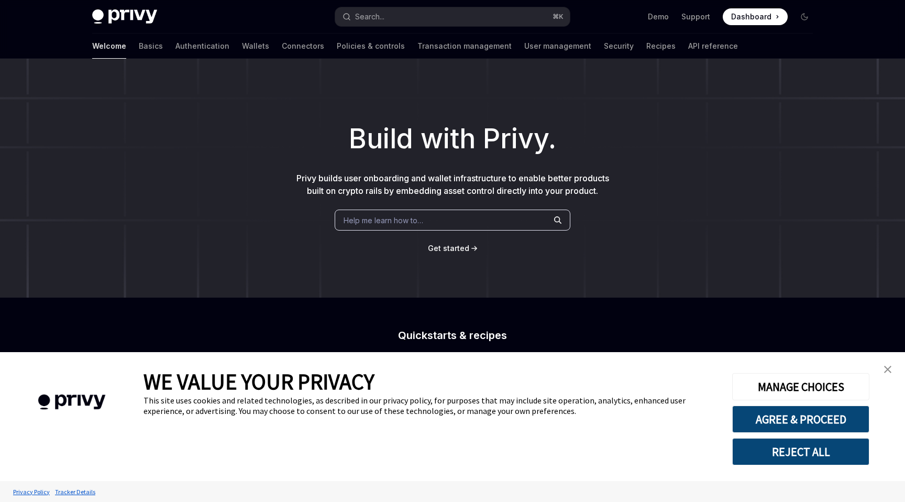 Image resolution: width=905 pixels, height=502 pixels. What do you see at coordinates (72, 402) in the screenshot?
I see `img: company logo` at bounding box center [72, 402].